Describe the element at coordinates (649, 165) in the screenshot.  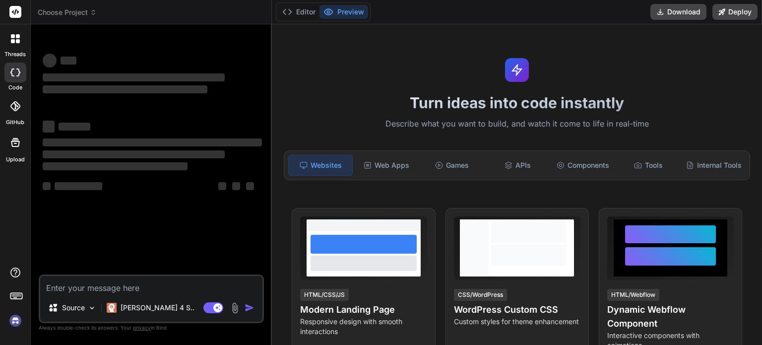
I see `div: Tools` at that location.